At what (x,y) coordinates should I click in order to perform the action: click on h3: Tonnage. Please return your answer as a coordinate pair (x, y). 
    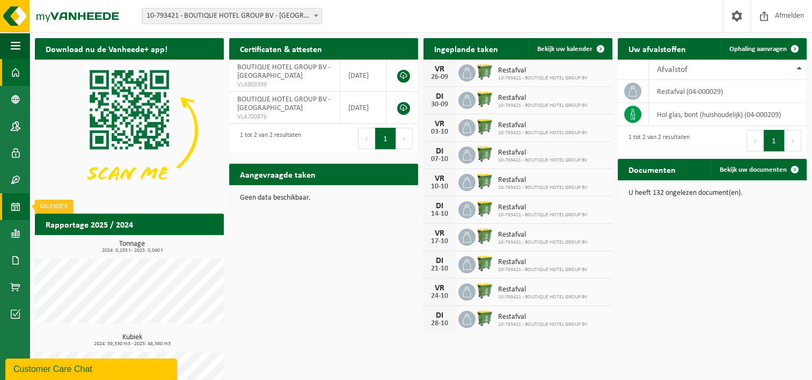
    Looking at the image, I should click on (132, 247).